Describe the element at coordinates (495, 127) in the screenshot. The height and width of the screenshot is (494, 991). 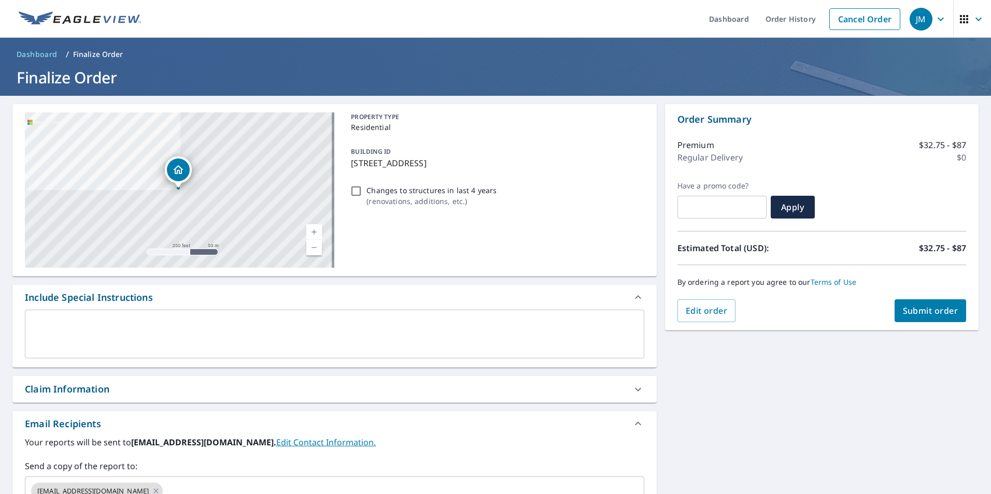
I see `p: Residential` at that location.